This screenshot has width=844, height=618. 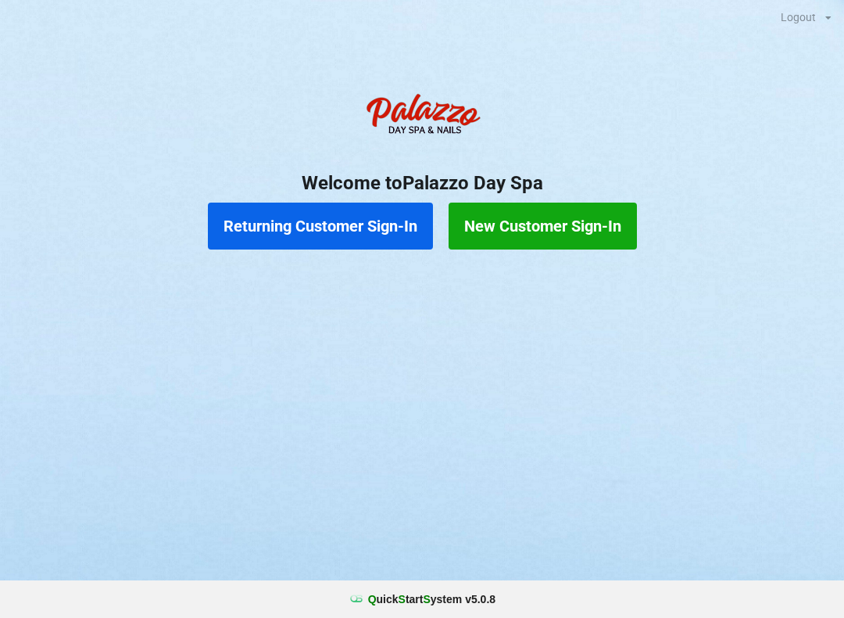 What do you see at coordinates (543, 226) in the screenshot?
I see `button: New Customer Sign-In` at bounding box center [543, 226].